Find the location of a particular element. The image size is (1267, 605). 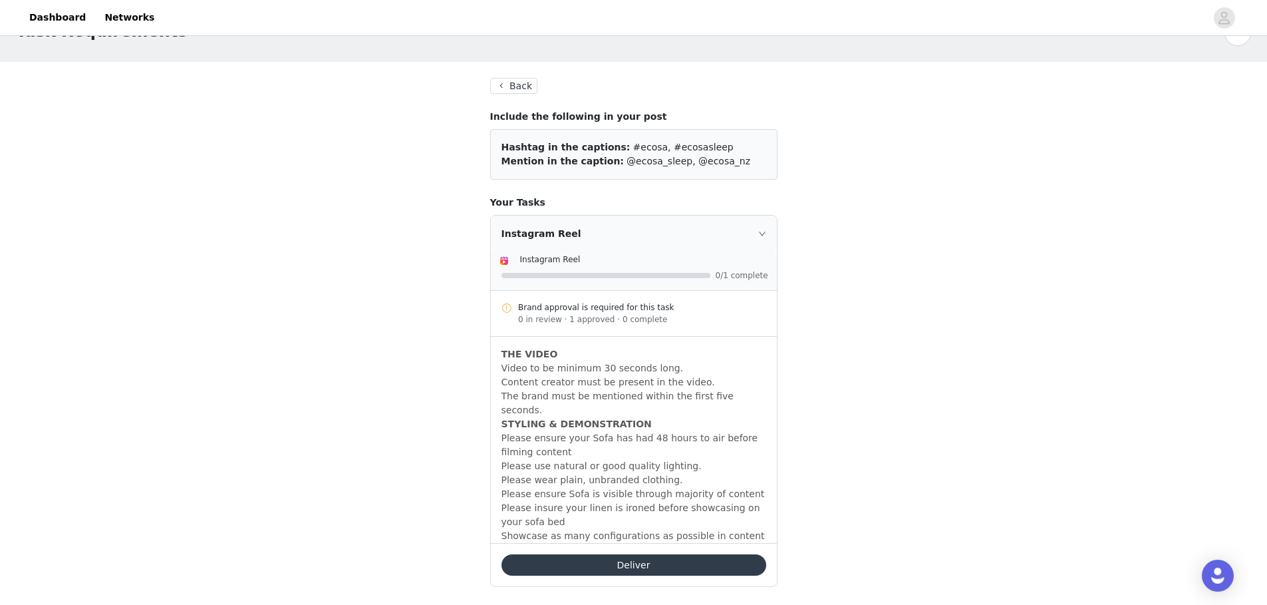

div: avatar is located at coordinates (1224, 18).